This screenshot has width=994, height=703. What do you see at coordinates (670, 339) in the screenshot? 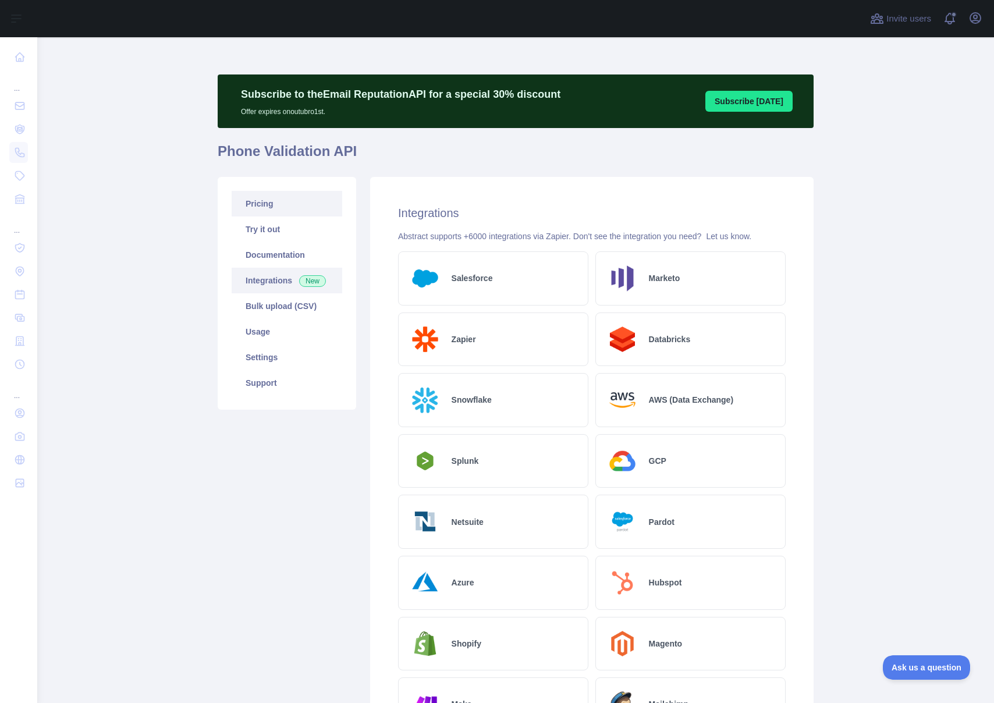
I see `h2: Databricks` at bounding box center [670, 339].